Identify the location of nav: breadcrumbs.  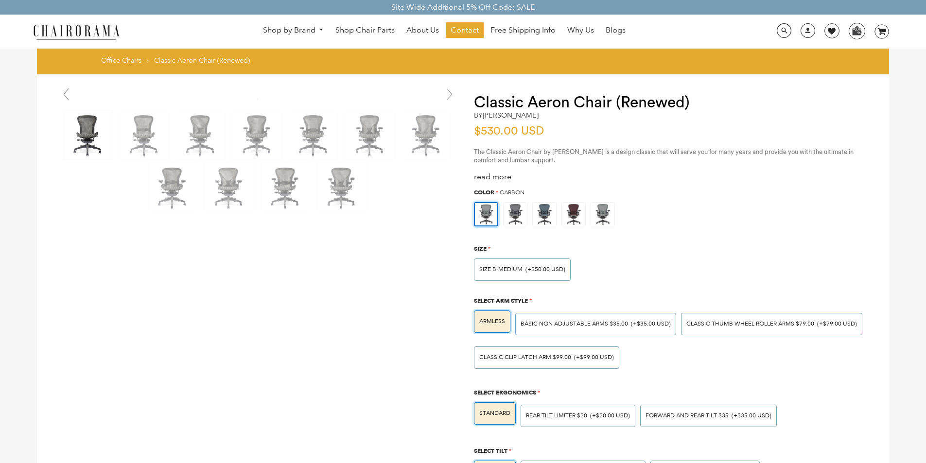
(177, 63).